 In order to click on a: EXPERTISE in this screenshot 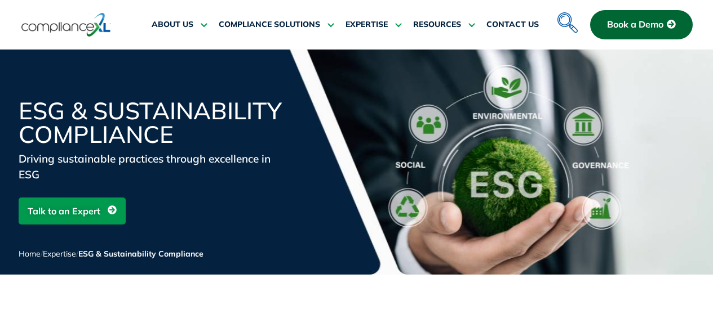, I will do `click(374, 25)`.